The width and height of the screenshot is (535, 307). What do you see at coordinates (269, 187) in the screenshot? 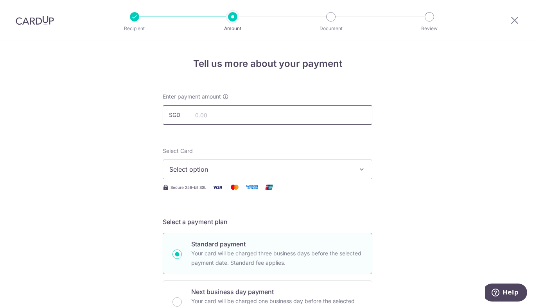
I see `img: Union Pay` at bounding box center [269, 187].